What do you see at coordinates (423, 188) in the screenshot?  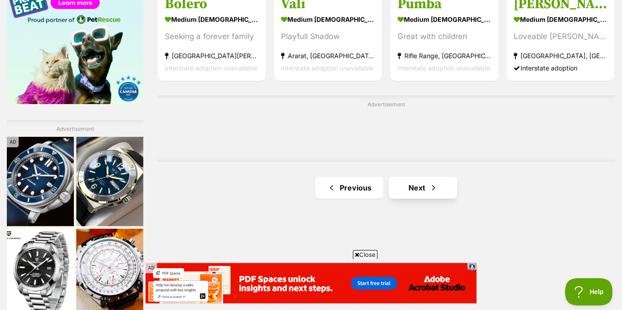 I see `a: Next page` at bounding box center [423, 188].